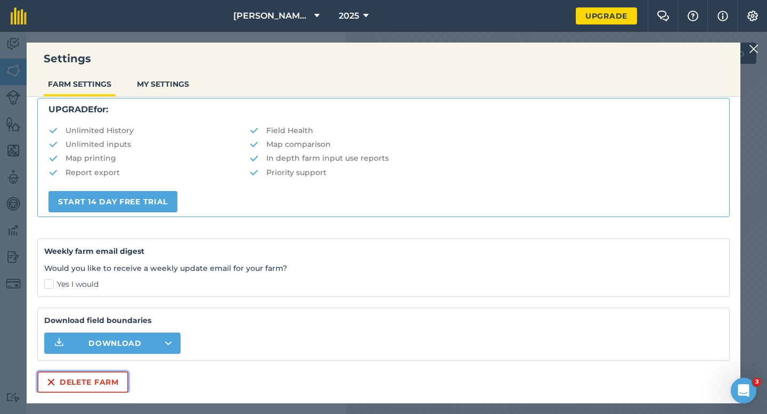  I want to click on strong: Download field boundaries, so click(384, 321).